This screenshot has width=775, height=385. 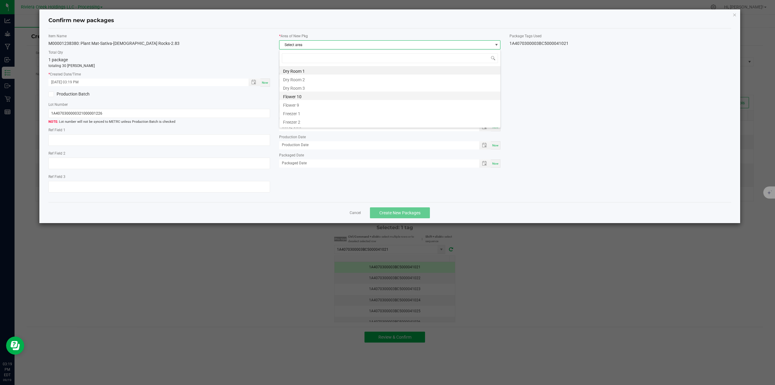 What do you see at coordinates (159, 177) in the screenshot?
I see `label: Ref Field 3` at bounding box center [159, 177].